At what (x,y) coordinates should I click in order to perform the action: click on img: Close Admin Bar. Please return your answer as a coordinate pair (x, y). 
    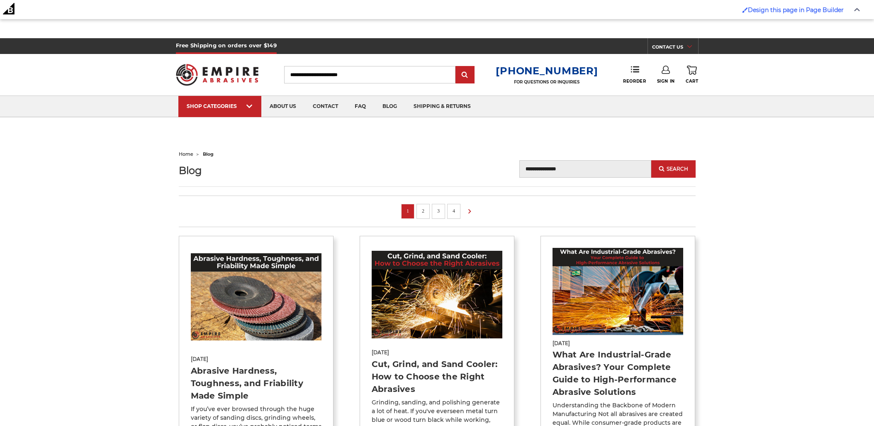
    Looking at the image, I should click on (857, 10).